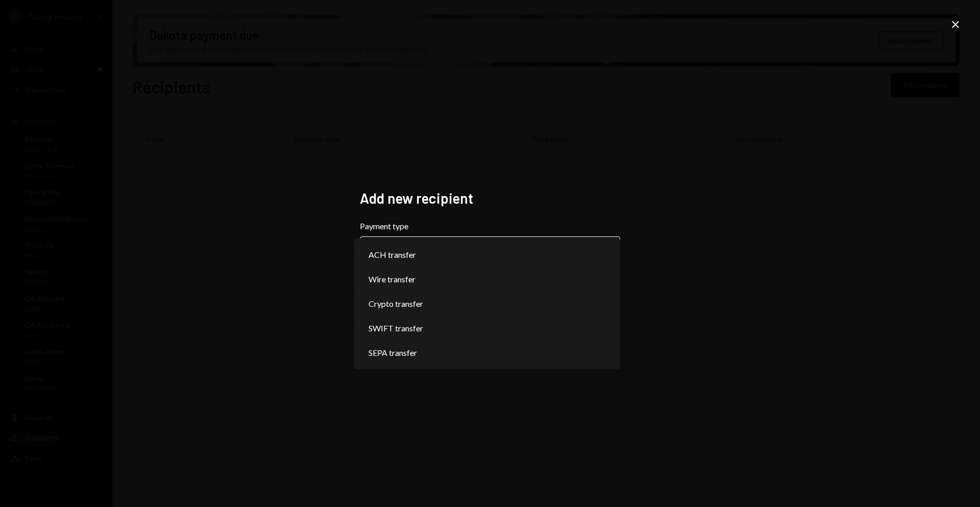  What do you see at coordinates (392, 279) in the screenshot?
I see `span: Wire transfer` at bounding box center [392, 279].